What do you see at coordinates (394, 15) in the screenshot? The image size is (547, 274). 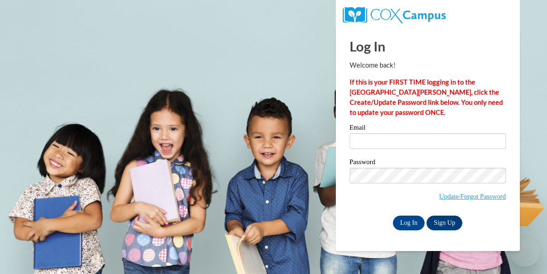 I see `img: COX Campus` at bounding box center [394, 15].